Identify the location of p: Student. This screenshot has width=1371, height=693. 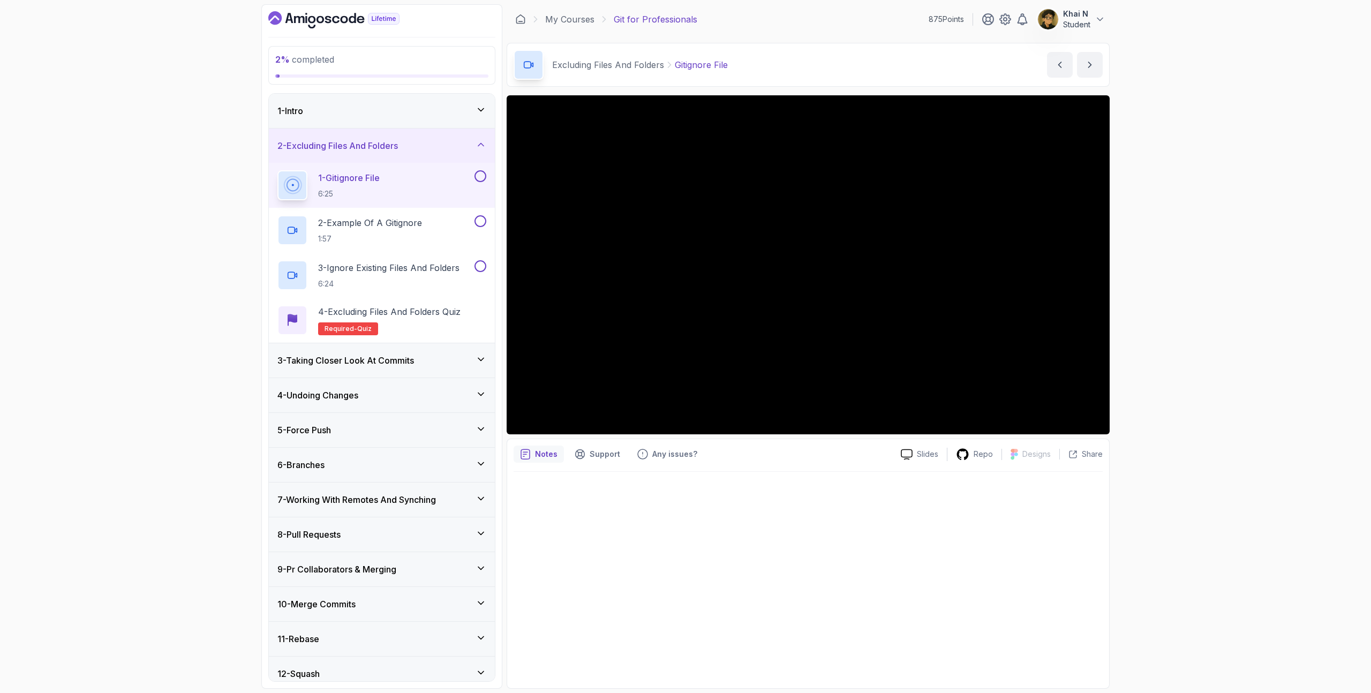
(1076, 25).